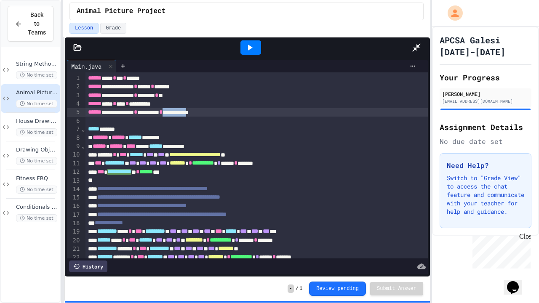 This screenshot has height=303, width=539. I want to click on div: 18, so click(74, 224).